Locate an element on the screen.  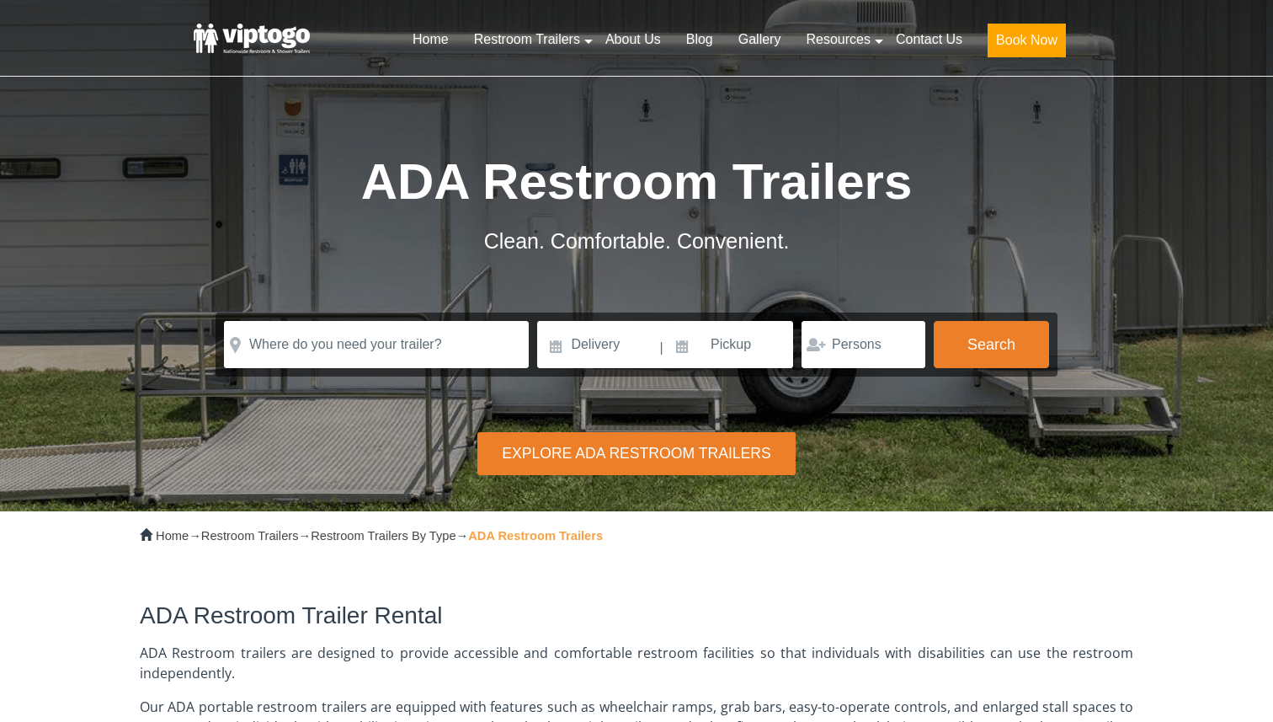
input: Persons is located at coordinates (863, 344).